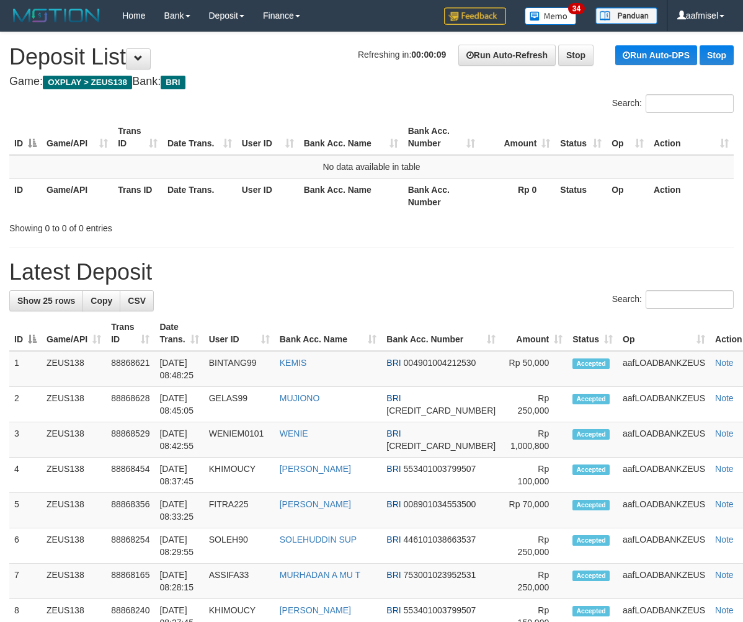  Describe the element at coordinates (239, 475) in the screenshot. I see `td: KHIMOUCY` at that location.